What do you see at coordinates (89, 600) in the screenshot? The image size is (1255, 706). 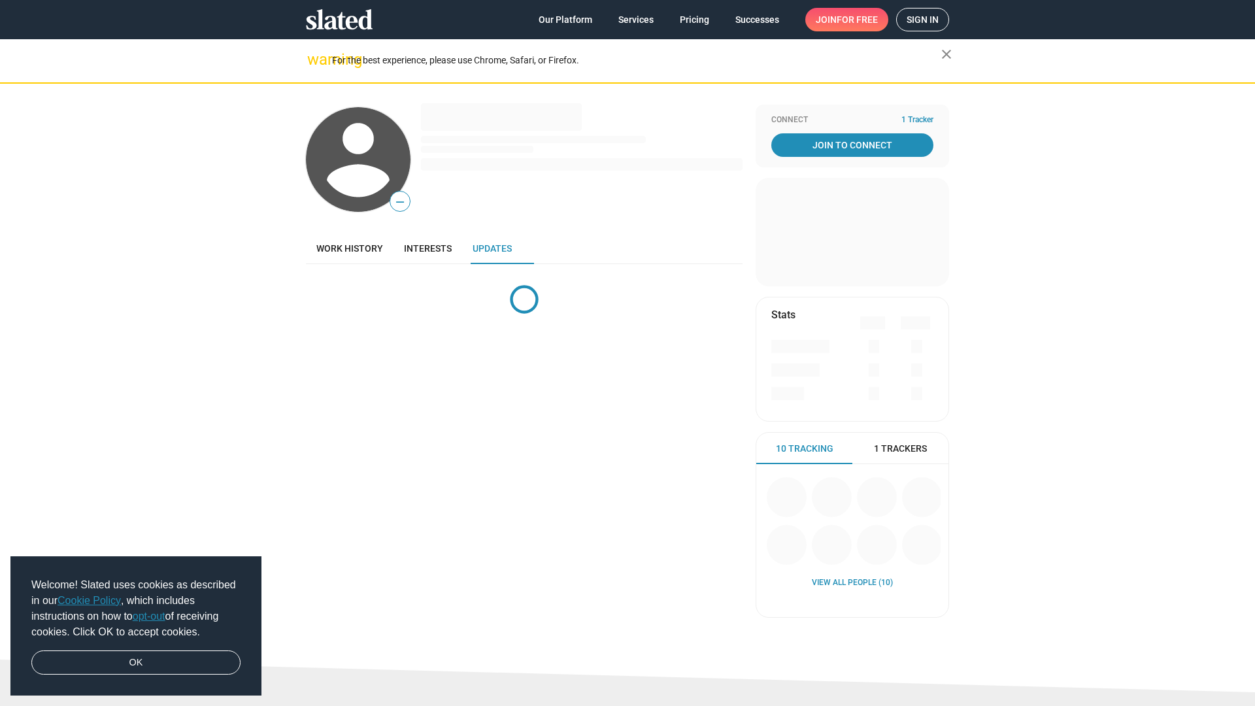 I see `a: Cookie Policy` at bounding box center [89, 600].